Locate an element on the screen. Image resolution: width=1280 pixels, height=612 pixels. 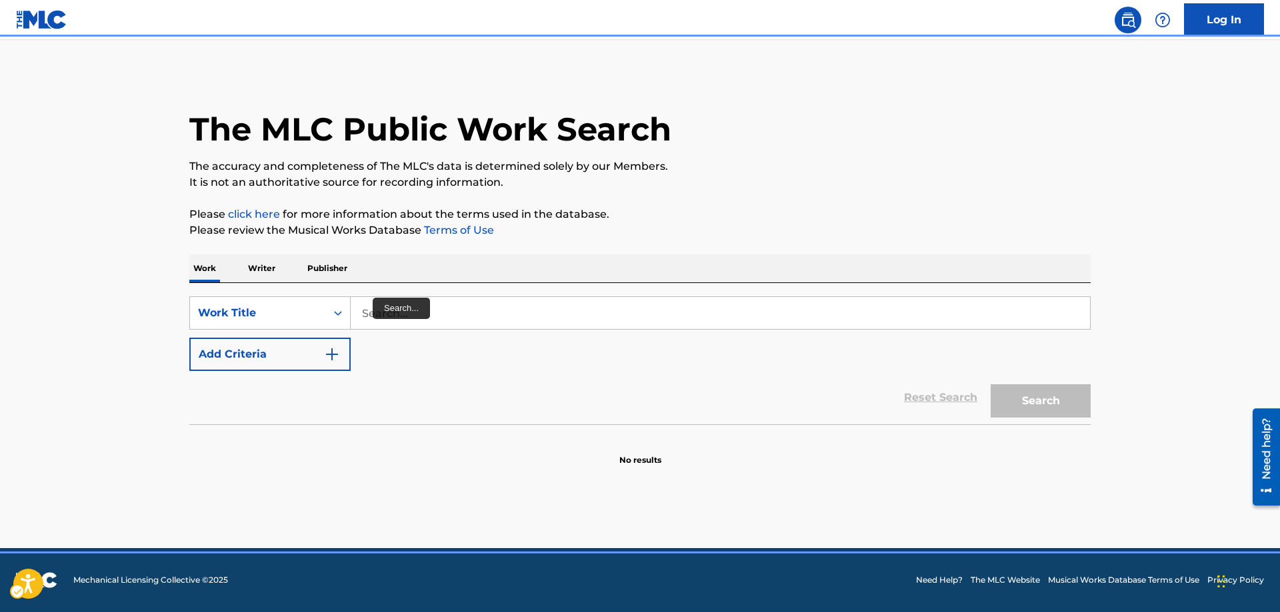
img: logo is located at coordinates (37, 581).